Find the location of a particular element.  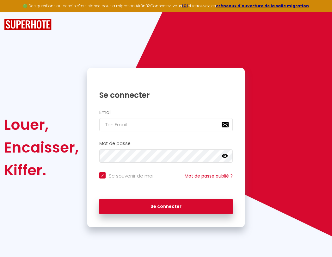

h2: Mot de passe is located at coordinates (166, 143).